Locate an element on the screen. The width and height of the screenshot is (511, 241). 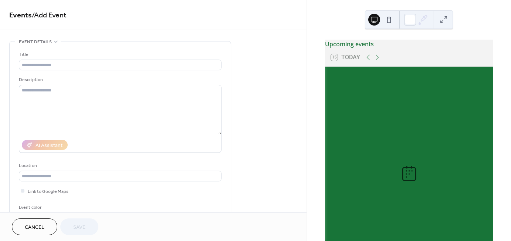
a: Cancel is located at coordinates (34, 226).